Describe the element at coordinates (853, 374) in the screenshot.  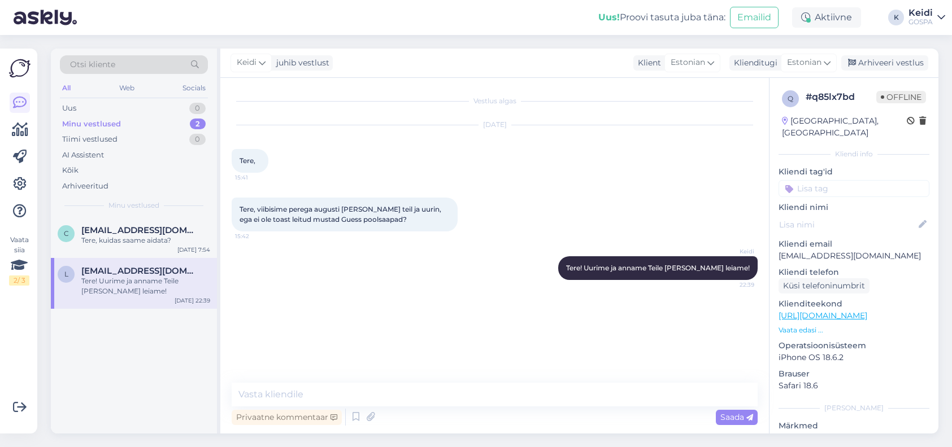
I see `p: Brauser` at that location.